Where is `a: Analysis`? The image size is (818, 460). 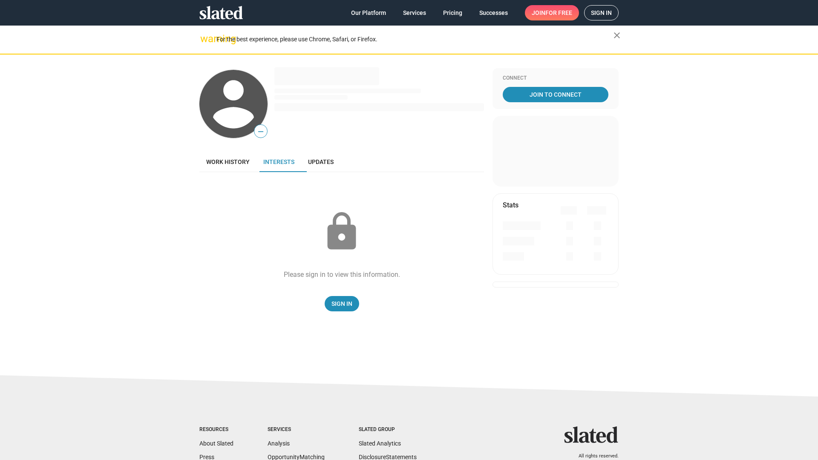 a: Analysis is located at coordinates (279, 444).